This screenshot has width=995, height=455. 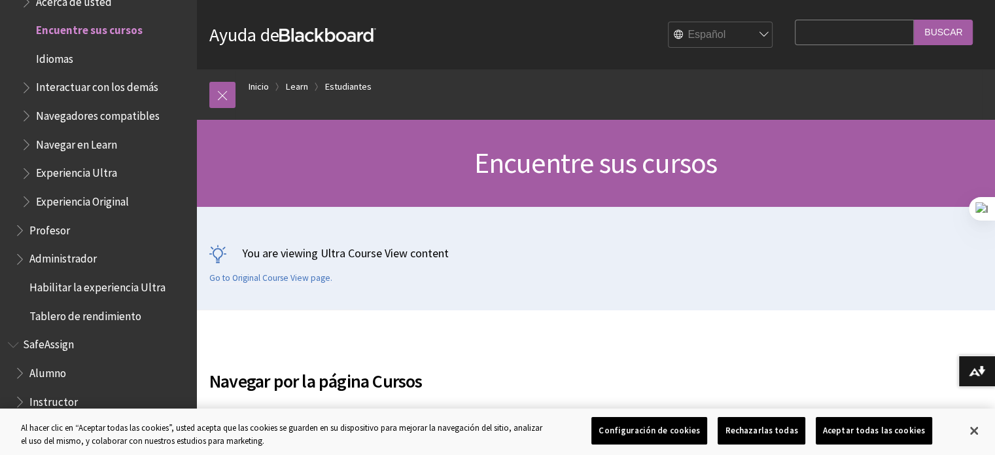 I want to click on select: Site Language Selector, so click(x=721, y=35).